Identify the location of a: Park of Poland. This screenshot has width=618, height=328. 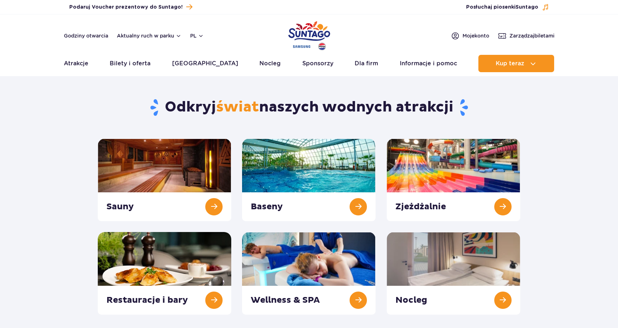
(309, 35).